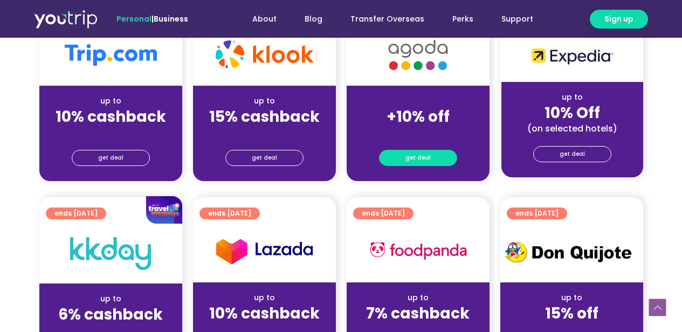  I want to click on strong: 6% cashback, so click(110, 314).